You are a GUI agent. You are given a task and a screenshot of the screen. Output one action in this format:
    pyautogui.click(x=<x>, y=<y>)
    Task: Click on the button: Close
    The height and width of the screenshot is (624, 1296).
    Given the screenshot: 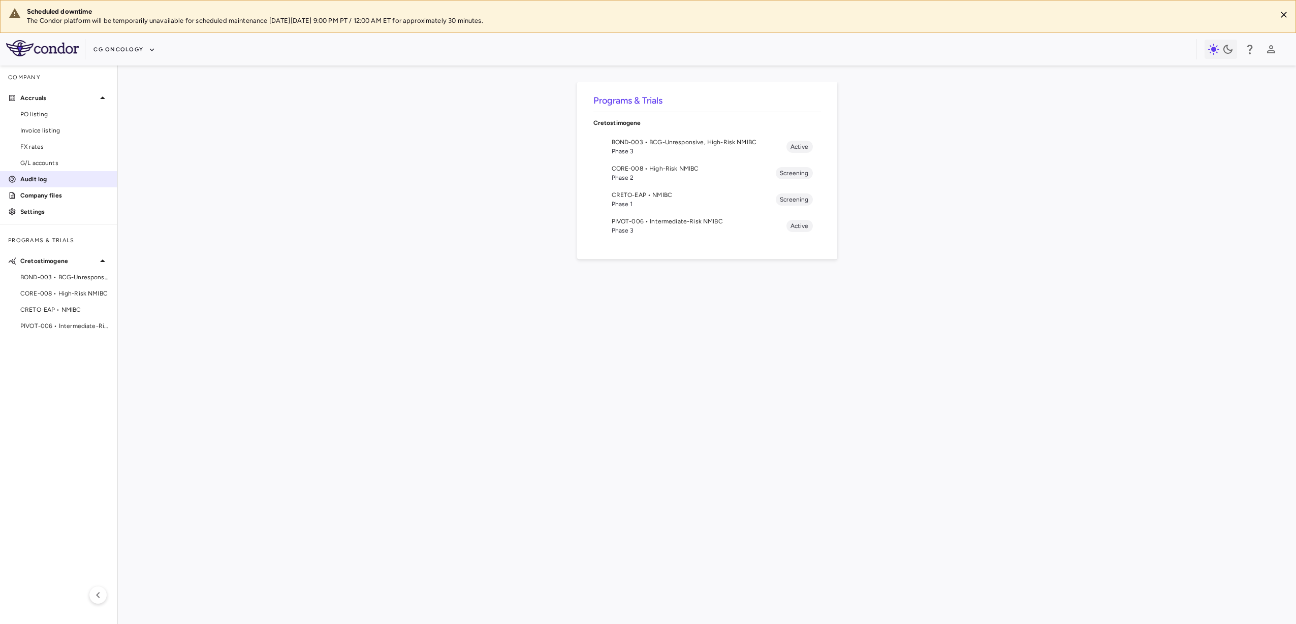 What is the action you would take?
    pyautogui.click(x=1284, y=15)
    